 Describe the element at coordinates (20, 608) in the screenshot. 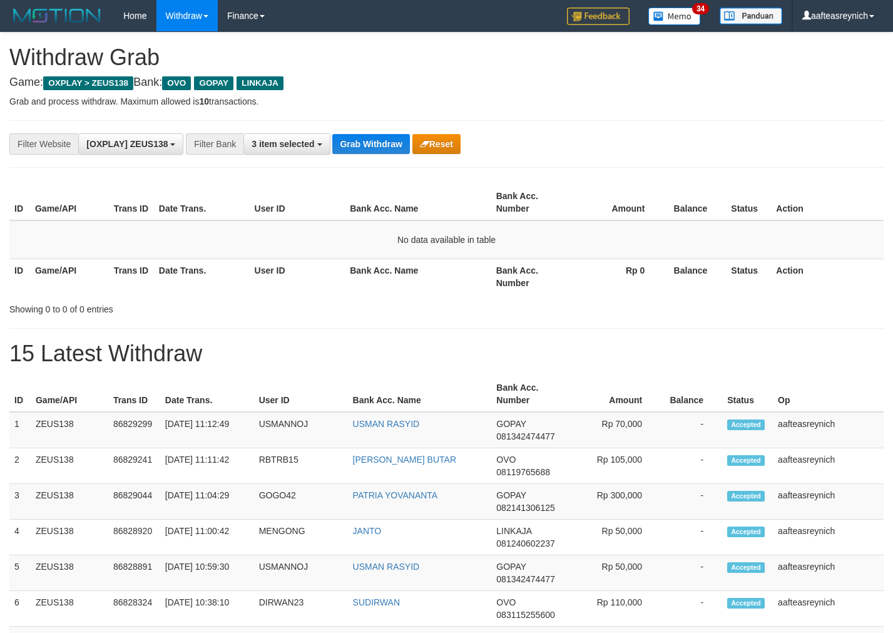

I see `td: 6` at that location.